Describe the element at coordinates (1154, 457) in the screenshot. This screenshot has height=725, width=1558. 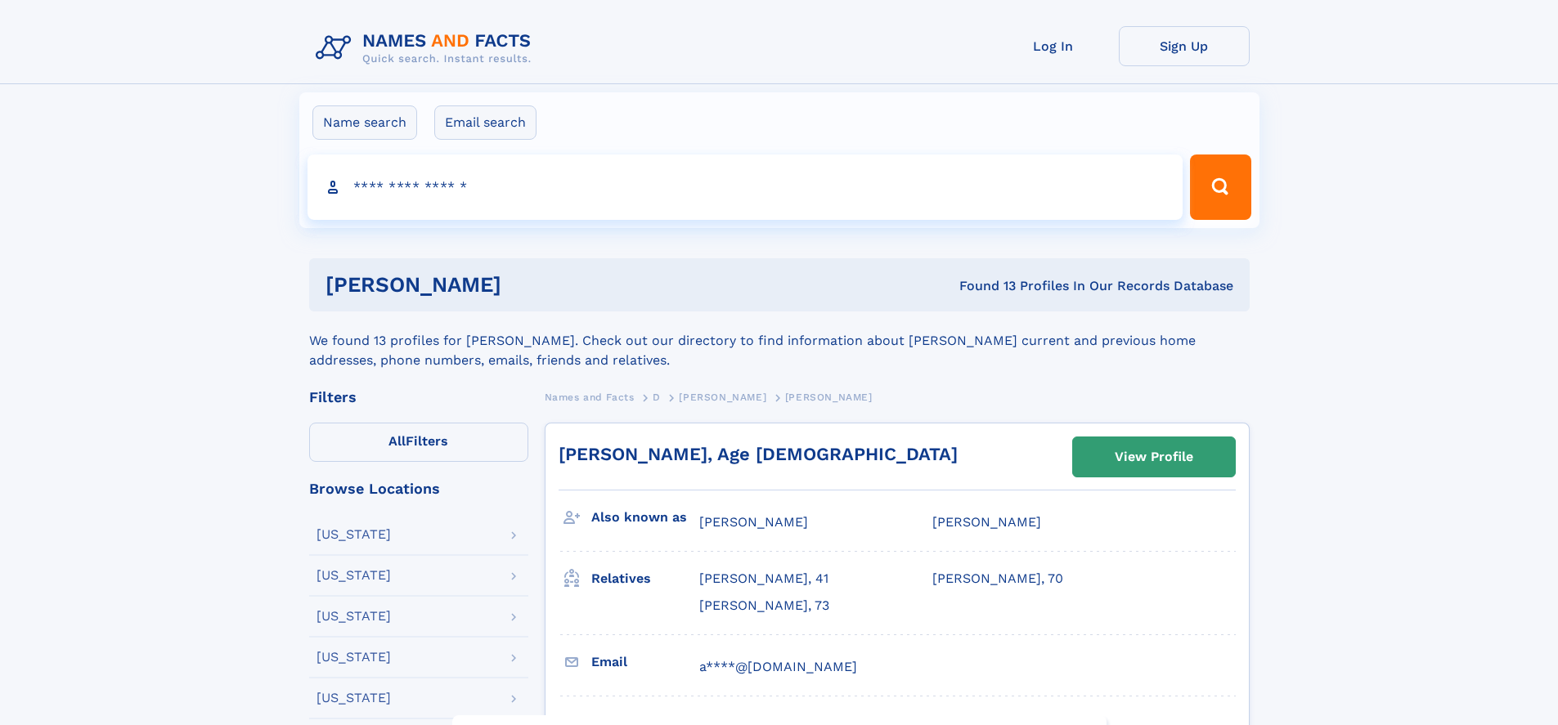
I see `div: View Profile` at that location.